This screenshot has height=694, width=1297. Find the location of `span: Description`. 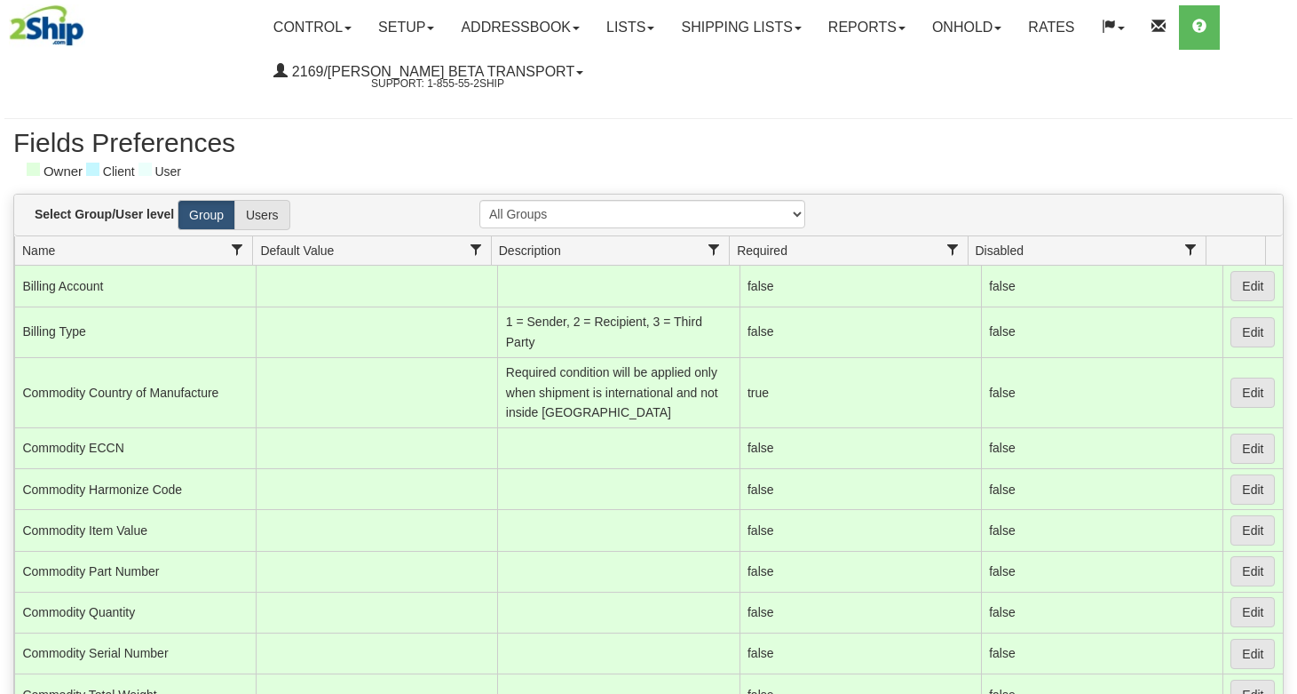

span: Description is located at coordinates (530, 250).